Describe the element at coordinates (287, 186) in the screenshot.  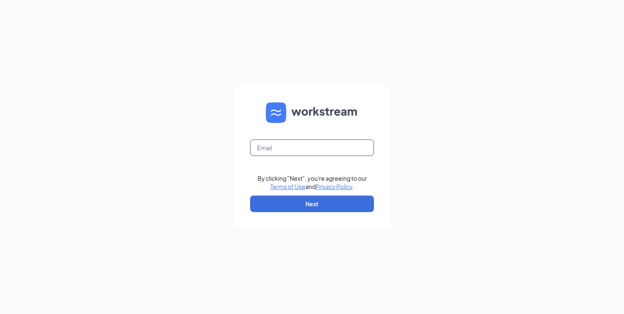
I see `a: Terms of Use` at that location.